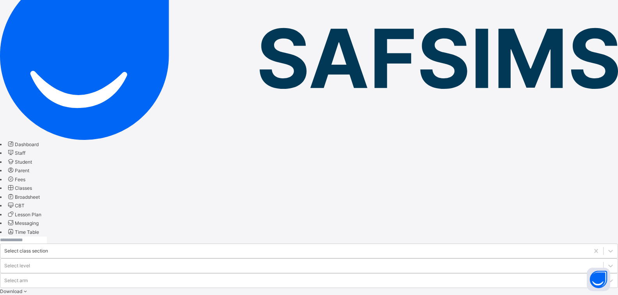 The width and height of the screenshot is (618, 295). Describe the element at coordinates (26, 251) in the screenshot. I see `div: Select class section` at that location.